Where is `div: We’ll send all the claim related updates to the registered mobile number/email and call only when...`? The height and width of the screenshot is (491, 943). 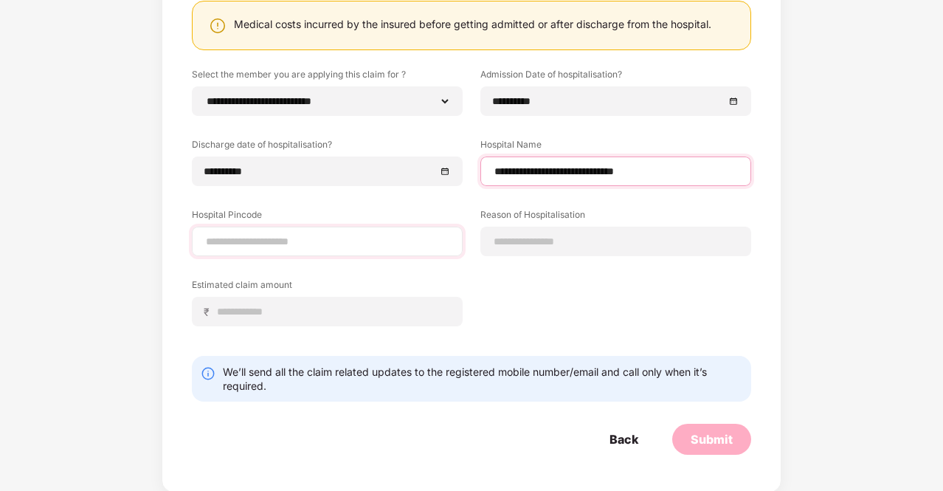
div: We’ll send all the claim related updates to the registered mobile number/email and call only when... is located at coordinates (483, 378).